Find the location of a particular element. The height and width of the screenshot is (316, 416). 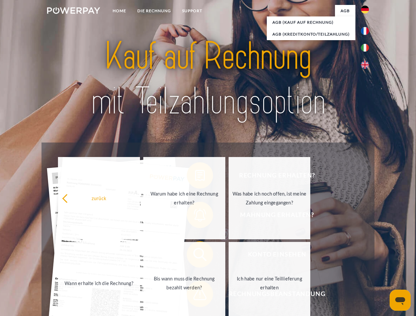

a: AGB (Kauf auf Rechnung) is located at coordinates (311, 22).